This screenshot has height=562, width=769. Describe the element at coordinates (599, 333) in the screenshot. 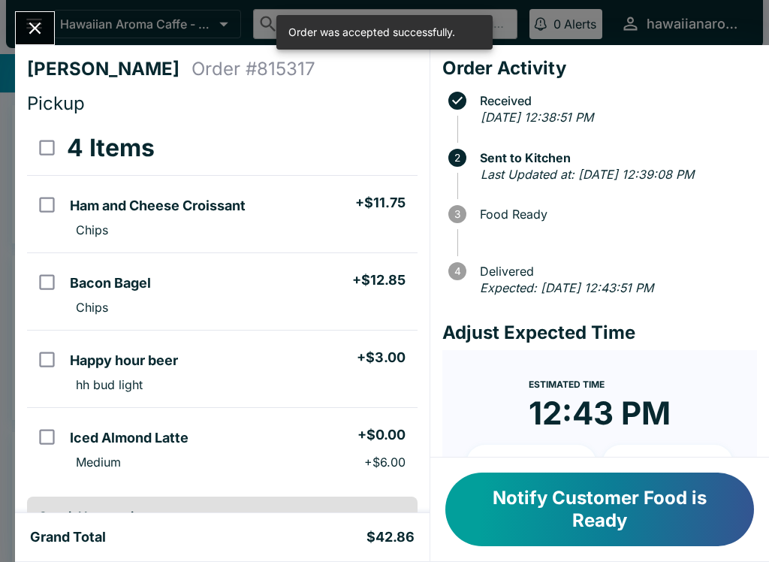

I see `h4: Adjust Expected Time` at that location.